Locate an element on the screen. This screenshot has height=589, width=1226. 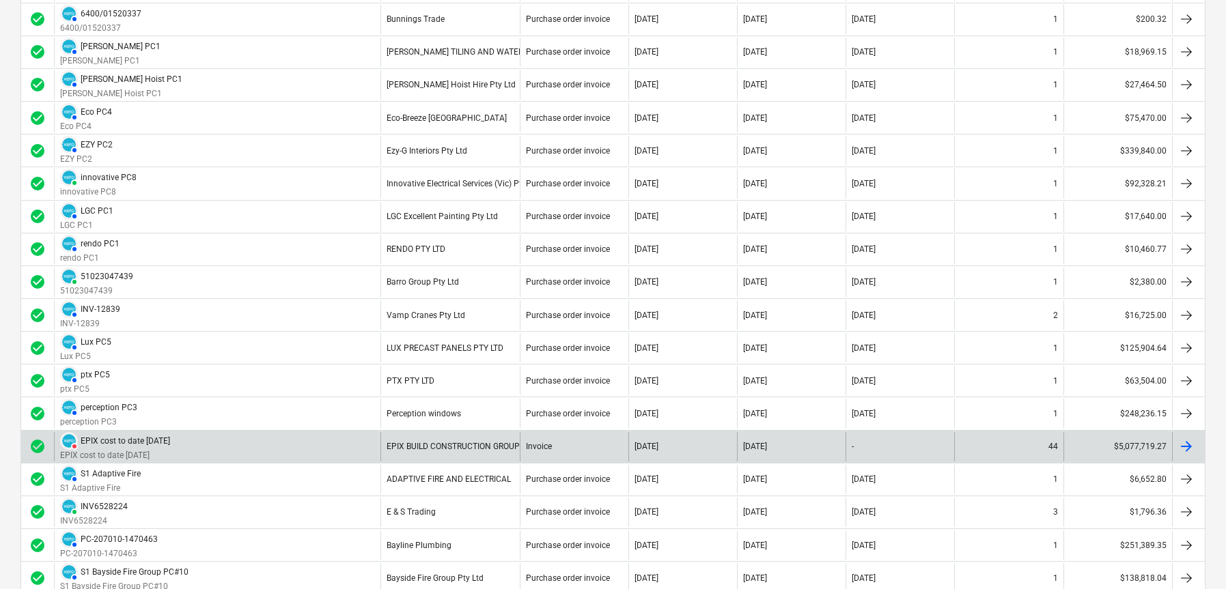
div: PTX PTY LTD is located at coordinates (410, 381).